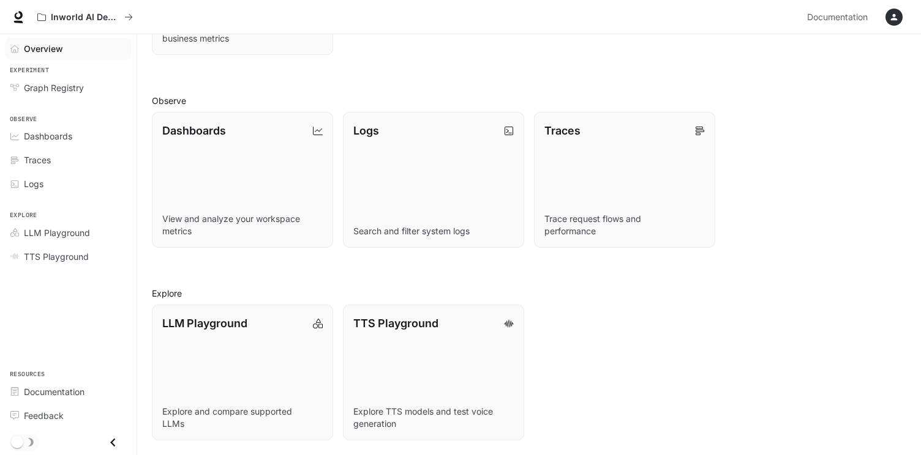 This screenshot has height=455, width=921. I want to click on span: Overview, so click(43, 48).